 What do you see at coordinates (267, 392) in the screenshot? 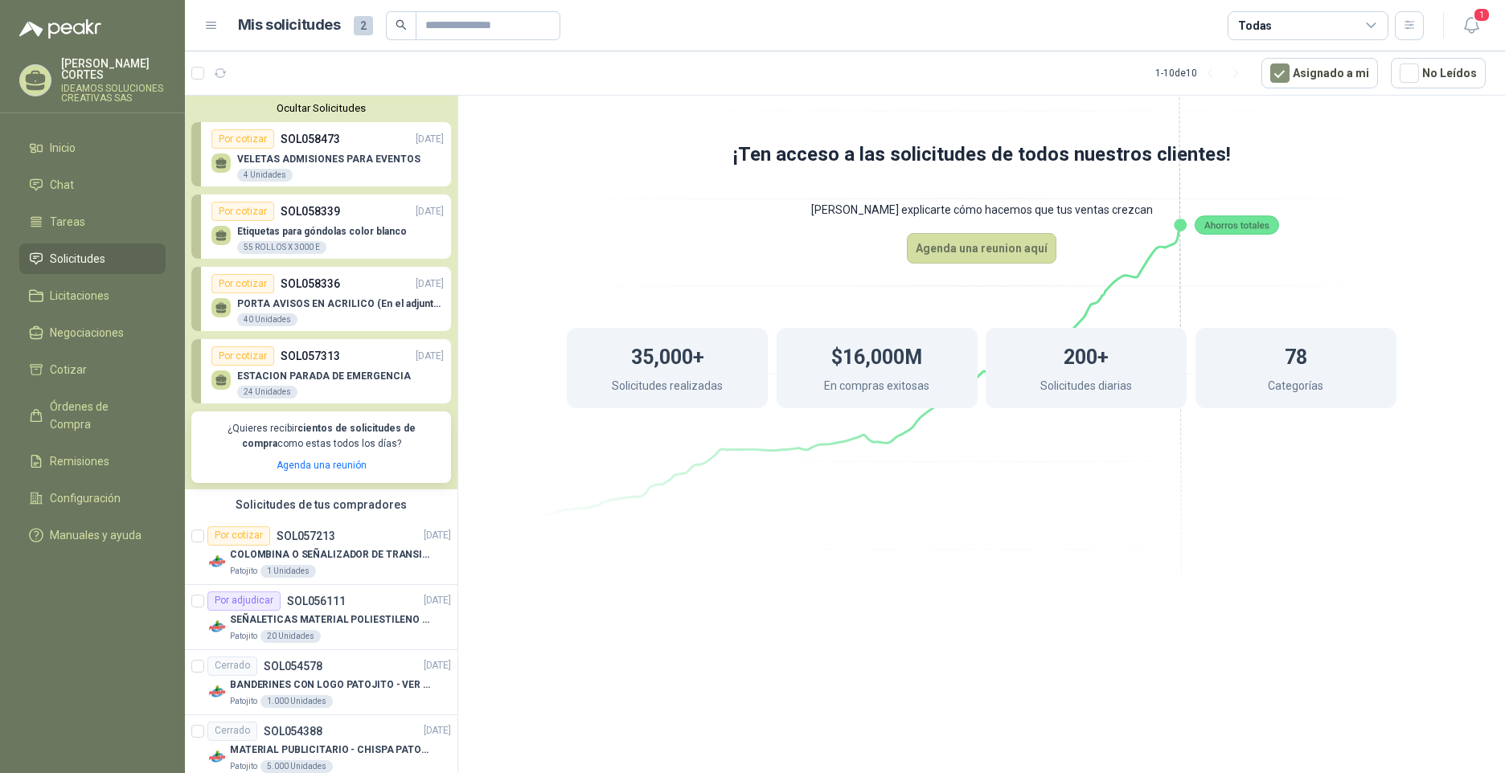
I see `div: 24 Unidades` at bounding box center [267, 392].